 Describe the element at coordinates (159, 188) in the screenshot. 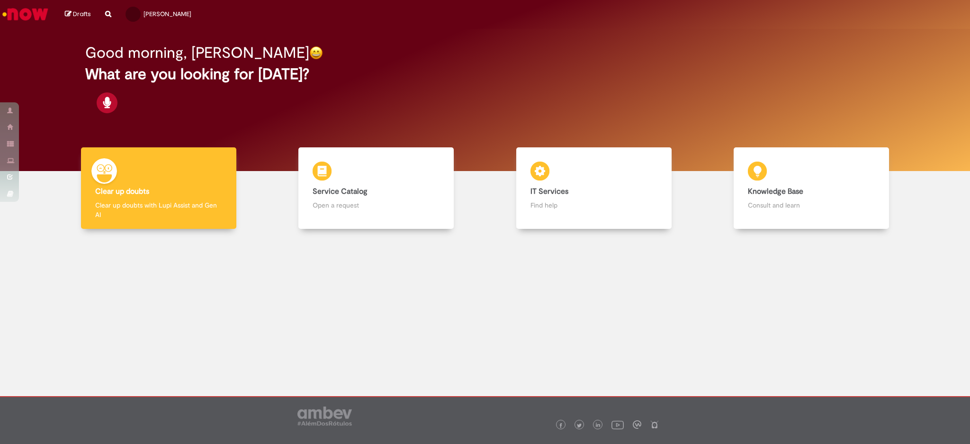

I see `a: Clear up doubts Clear up doubts with Lupi Assist and Gen AI` at that location.